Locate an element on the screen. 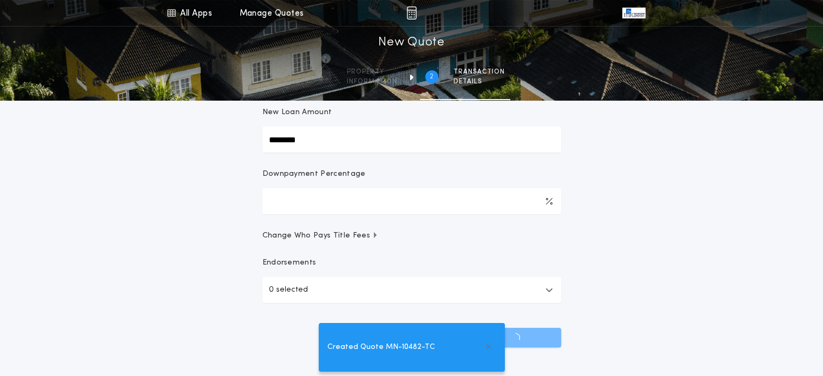 Image resolution: width=823 pixels, height=376 pixels. button: Change Who Pays Title Fees is located at coordinates (412, 236).